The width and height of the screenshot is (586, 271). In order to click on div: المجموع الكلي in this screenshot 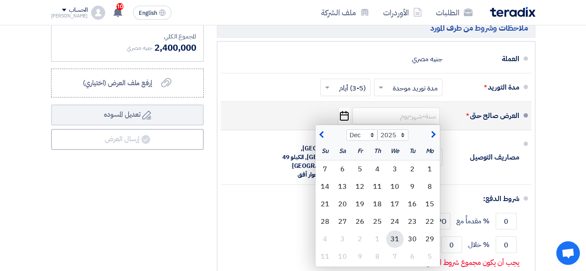, I will do `click(127, 36)`.